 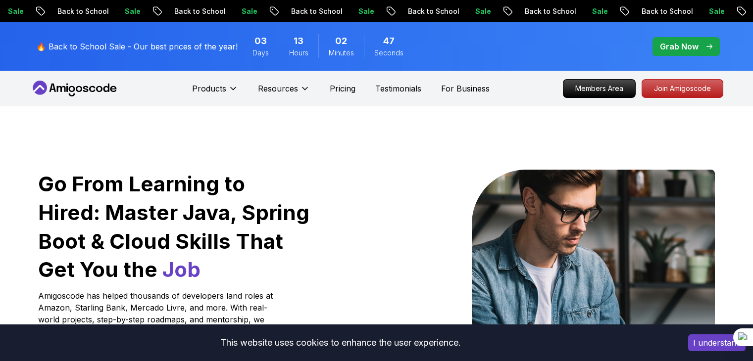 What do you see at coordinates (157, 314) in the screenshot?
I see `p: Amigoscode has helped thousands of developers land roles at Amazon, Starling Bank, Mercado Livre,...` at bounding box center [157, 314].